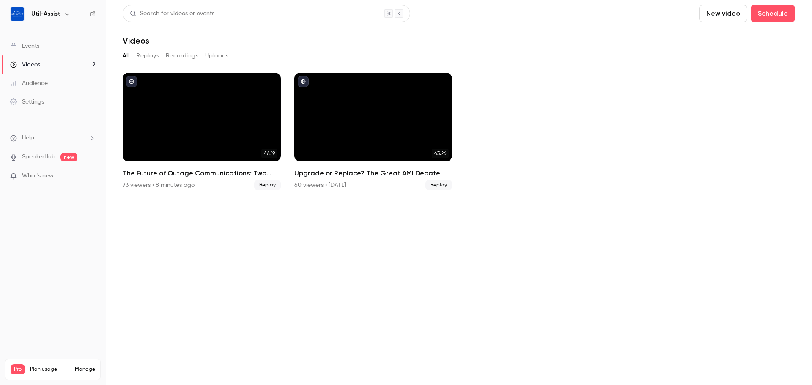 The height and width of the screenshot is (385, 812). What do you see at coordinates (440, 154) in the screenshot?
I see `span: 43:26` at bounding box center [440, 154].